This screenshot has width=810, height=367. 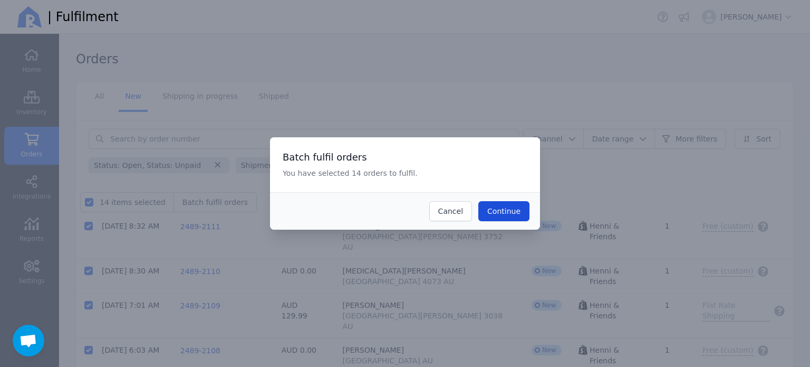 What do you see at coordinates (504, 211) in the screenshot?
I see `button: Continue` at bounding box center [504, 211].